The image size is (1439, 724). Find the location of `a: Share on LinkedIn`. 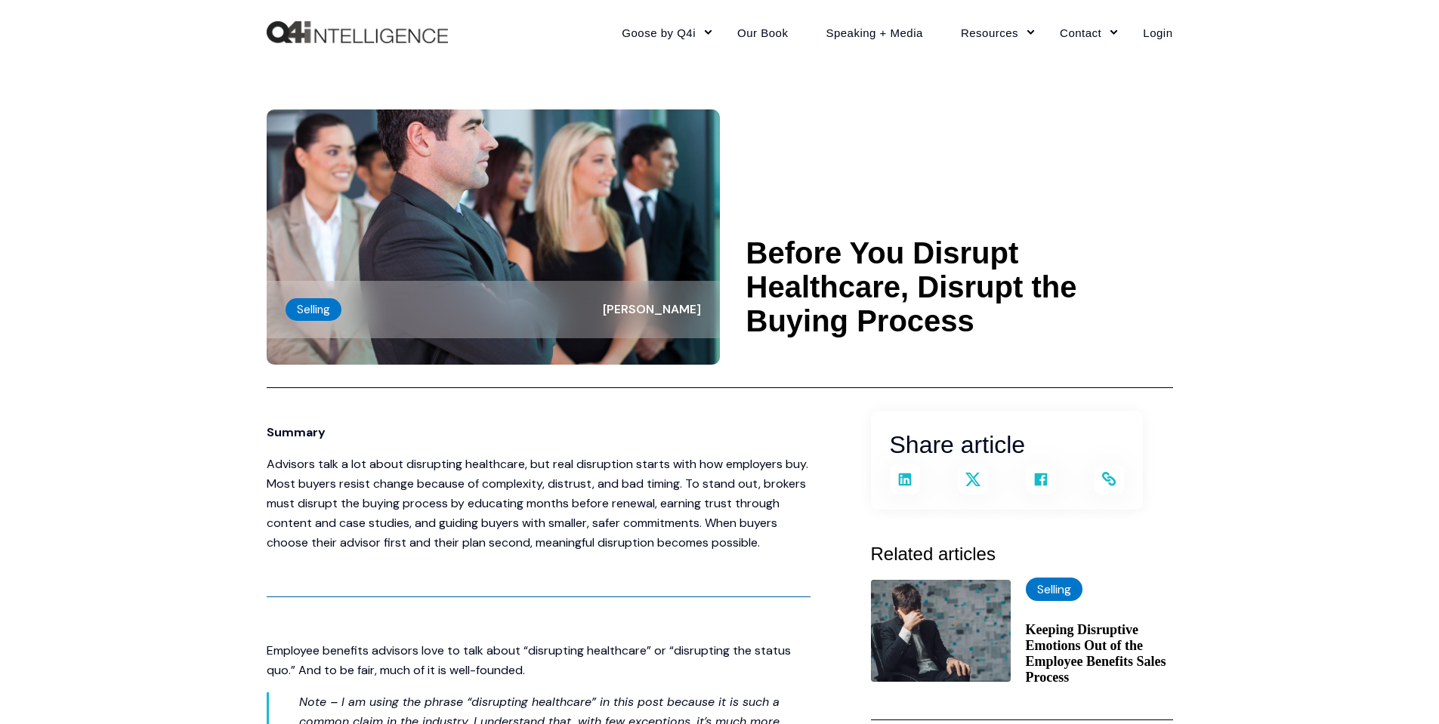

a: Share on LinkedIn is located at coordinates (905, 480).